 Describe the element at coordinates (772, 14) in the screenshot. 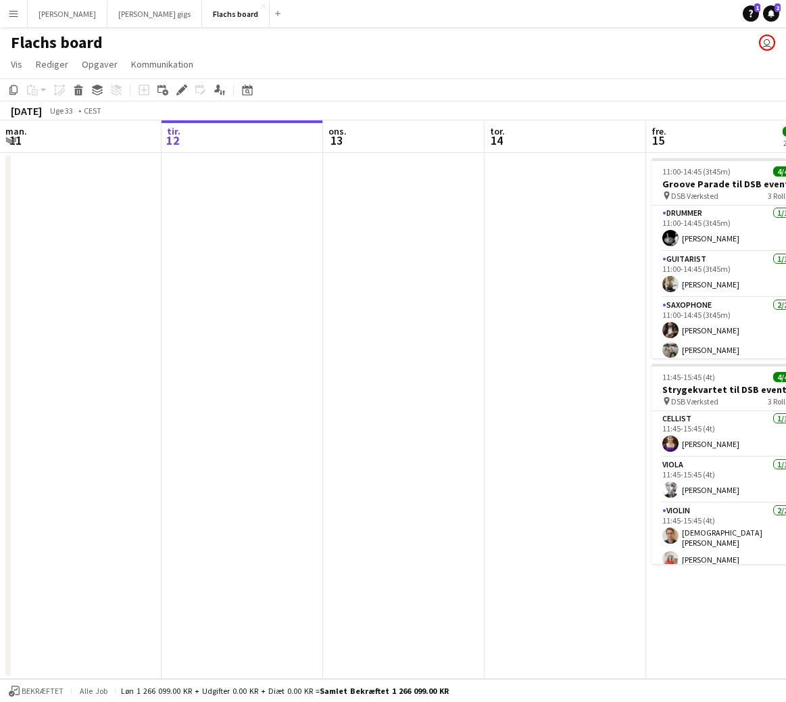

I see `a: 2` at that location.